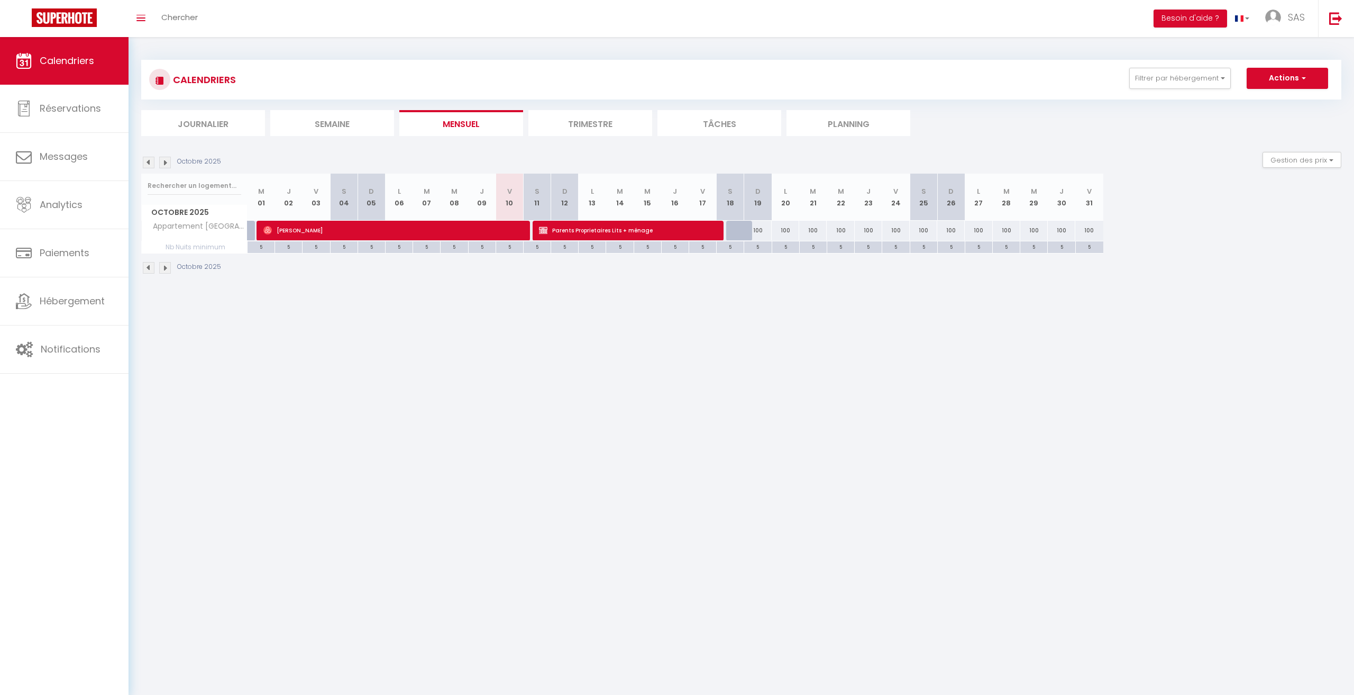 The width and height of the screenshot is (1354, 695). Describe the element at coordinates (65, 252) in the screenshot. I see `span: Paiements` at that location.